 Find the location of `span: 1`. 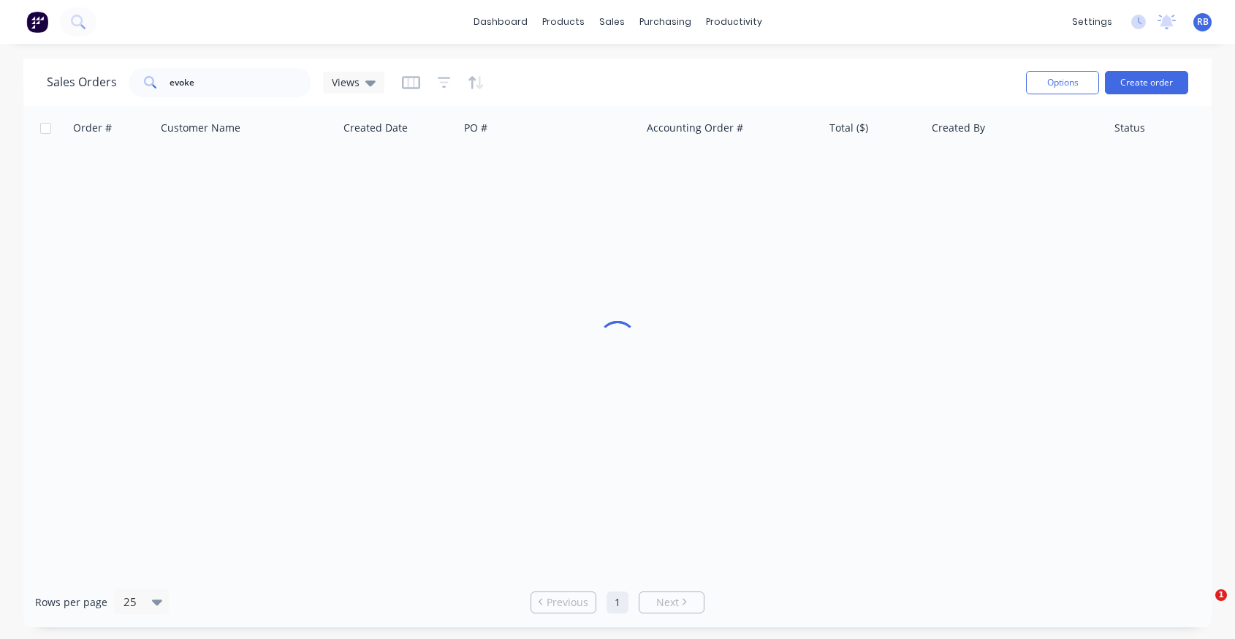

span: 1 is located at coordinates (1221, 595).